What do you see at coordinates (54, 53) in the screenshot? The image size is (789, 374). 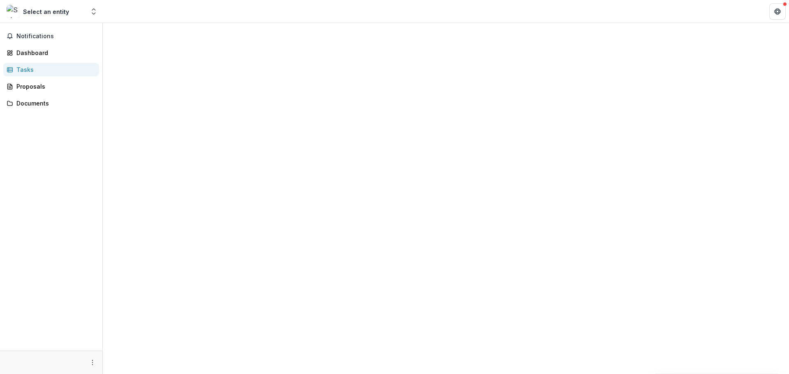 I see `div: Dashboard` at bounding box center [54, 53].